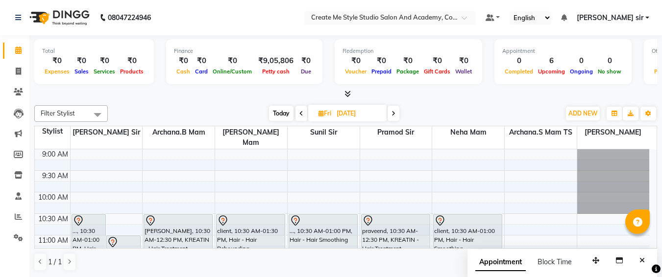 The width and height of the screenshot is (662, 277). Describe the element at coordinates (52, 131) in the screenshot. I see `div: Stylist` at that location.